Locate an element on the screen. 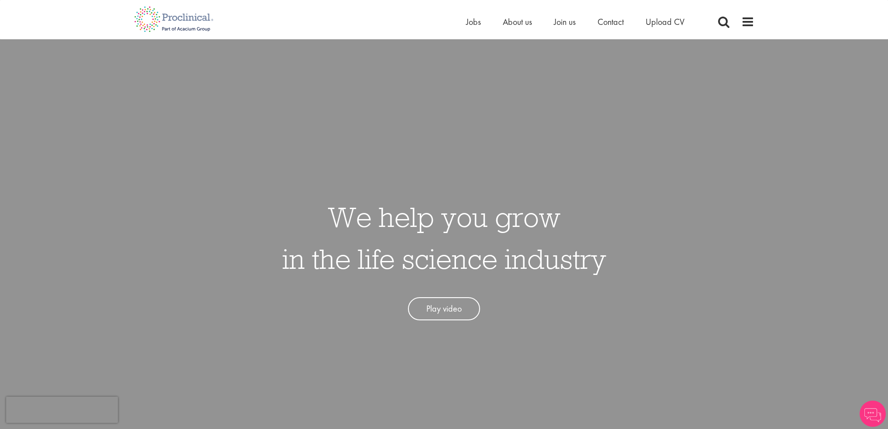 Image resolution: width=888 pixels, height=429 pixels. span: Upload CV is located at coordinates (665, 22).